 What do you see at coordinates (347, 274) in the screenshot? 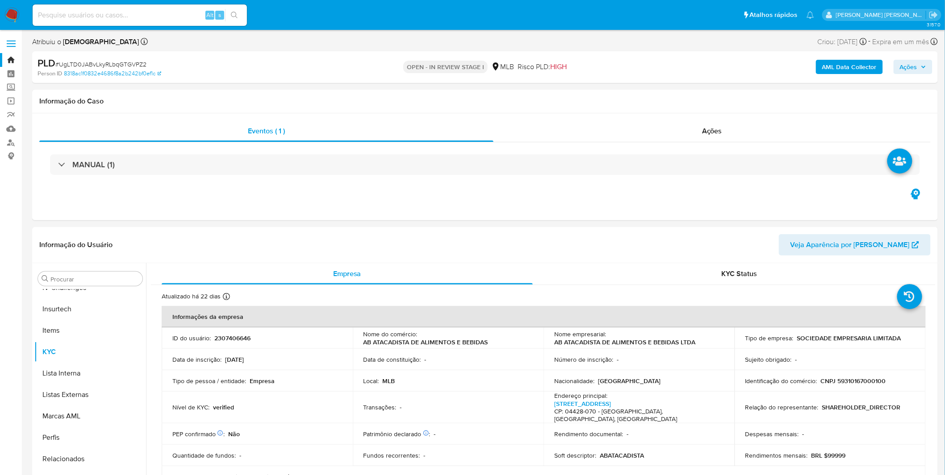
I see `span: Empresa` at bounding box center [347, 274].